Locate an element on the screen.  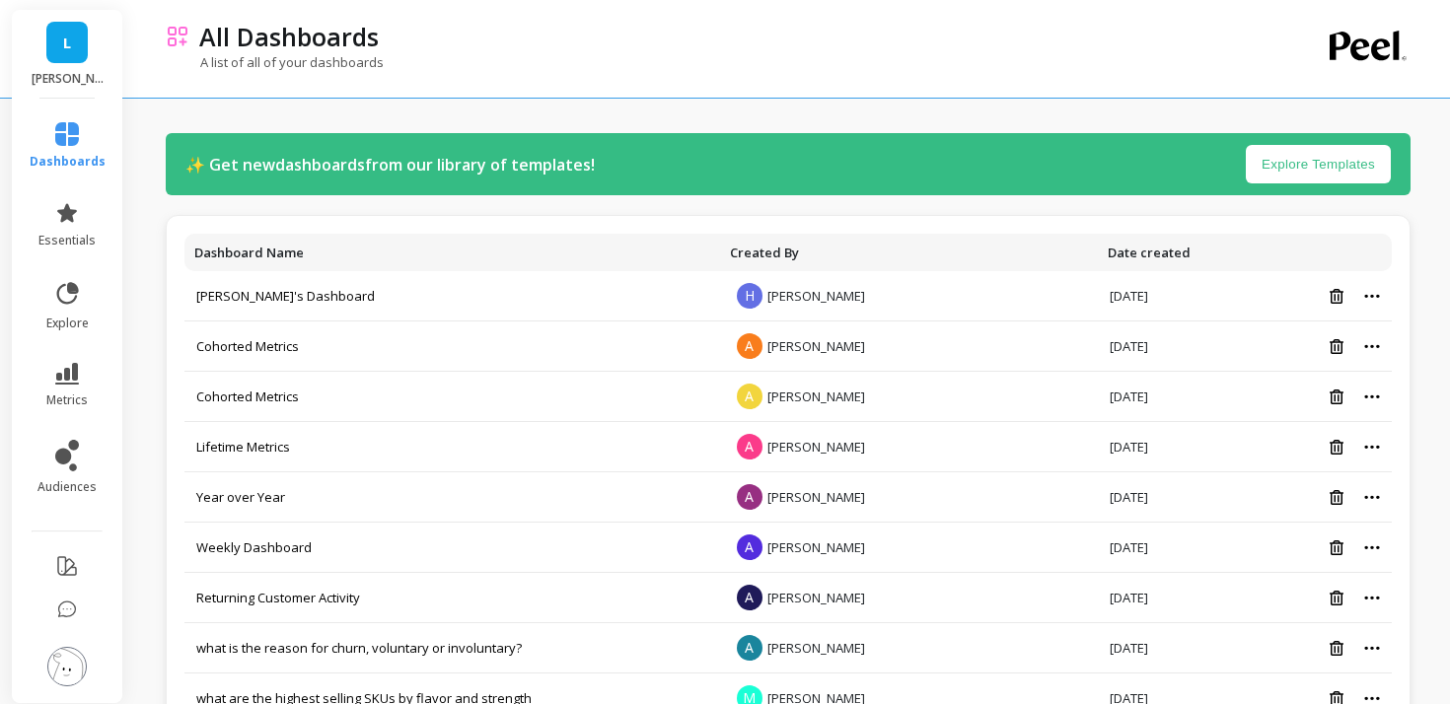
p: A list of all of your dashboards is located at coordinates (274, 62).